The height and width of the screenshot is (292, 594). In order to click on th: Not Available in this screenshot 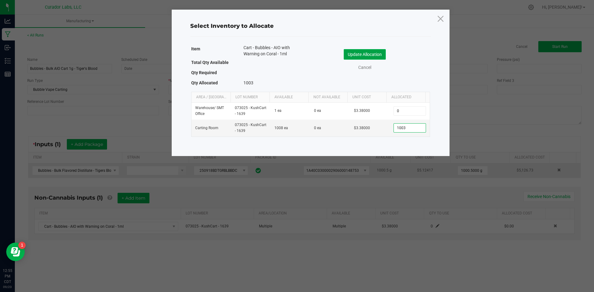, I will do `click(328, 97)`.